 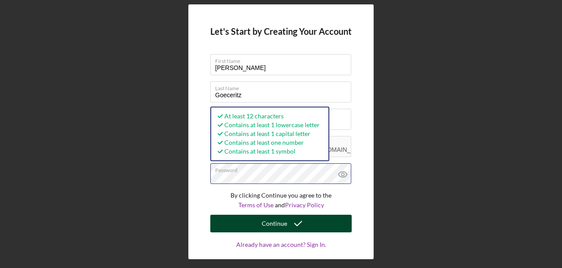 I want to click on div: Contains at least 1 symbol, so click(x=268, y=151).